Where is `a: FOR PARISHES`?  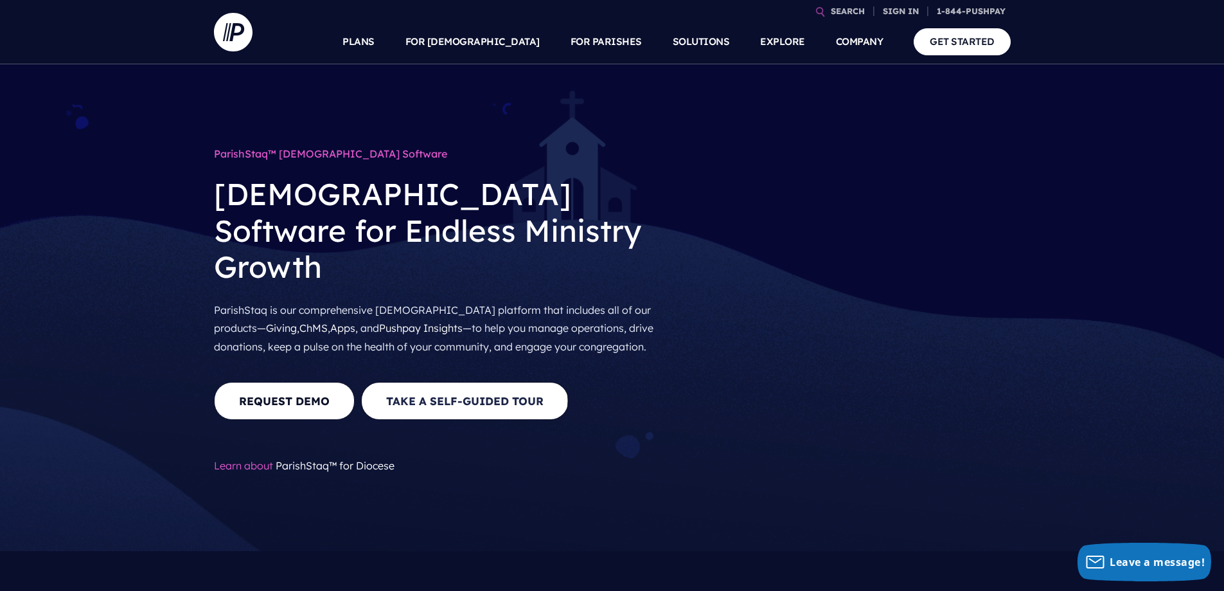 a: FOR PARISHES is located at coordinates (606, 42).